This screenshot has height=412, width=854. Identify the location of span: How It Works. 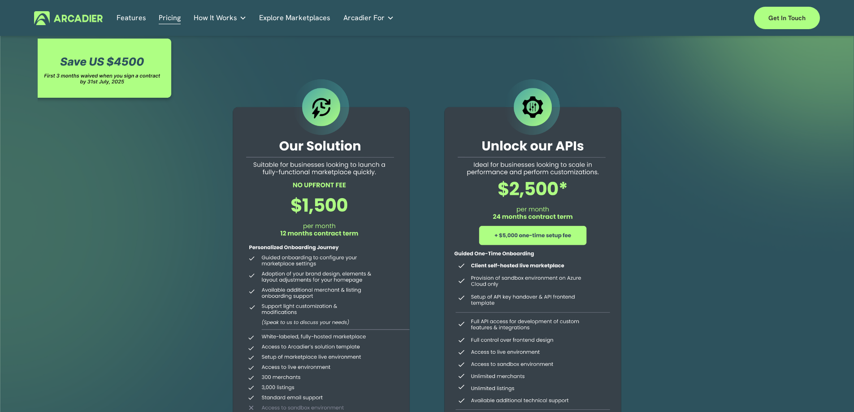
(215, 18).